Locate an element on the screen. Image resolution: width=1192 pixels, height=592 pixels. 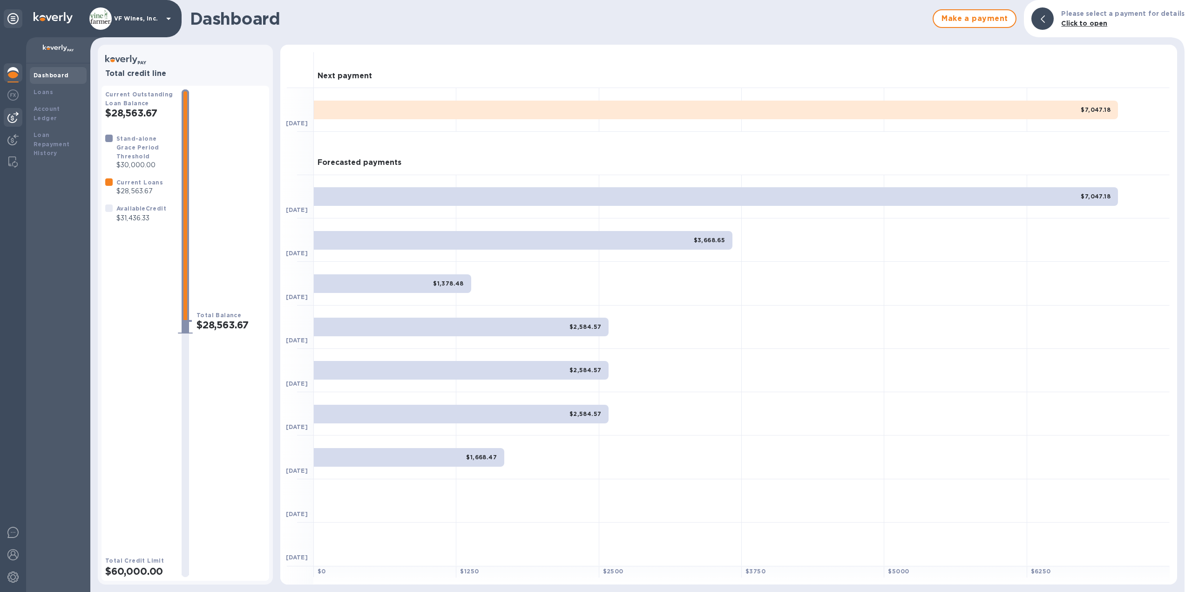
p: $30,000.00 is located at coordinates (145, 165).